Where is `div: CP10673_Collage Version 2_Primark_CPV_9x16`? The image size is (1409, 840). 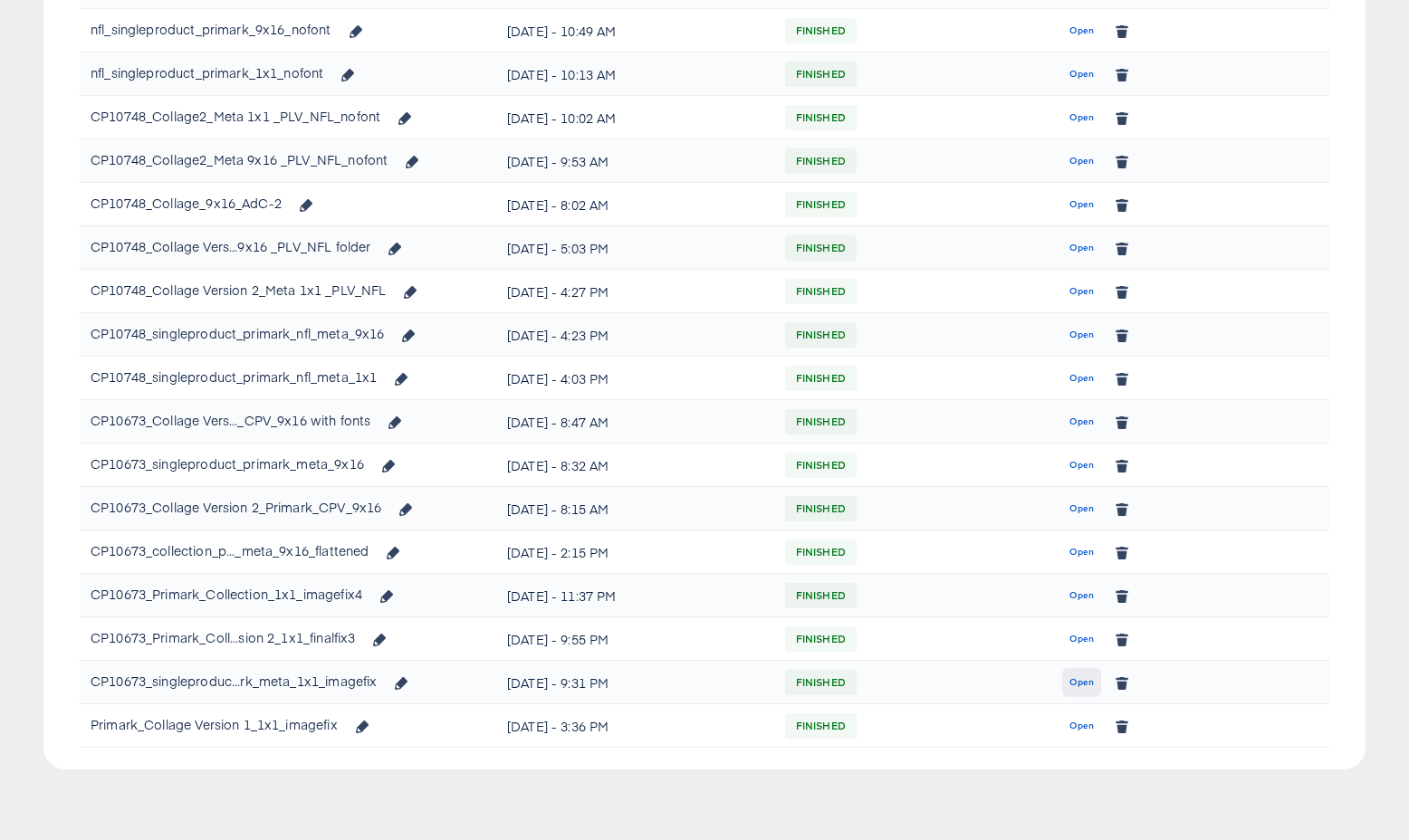 div: CP10673_Collage Version 2_Primark_CPV_9x16 is located at coordinates (257, 508).